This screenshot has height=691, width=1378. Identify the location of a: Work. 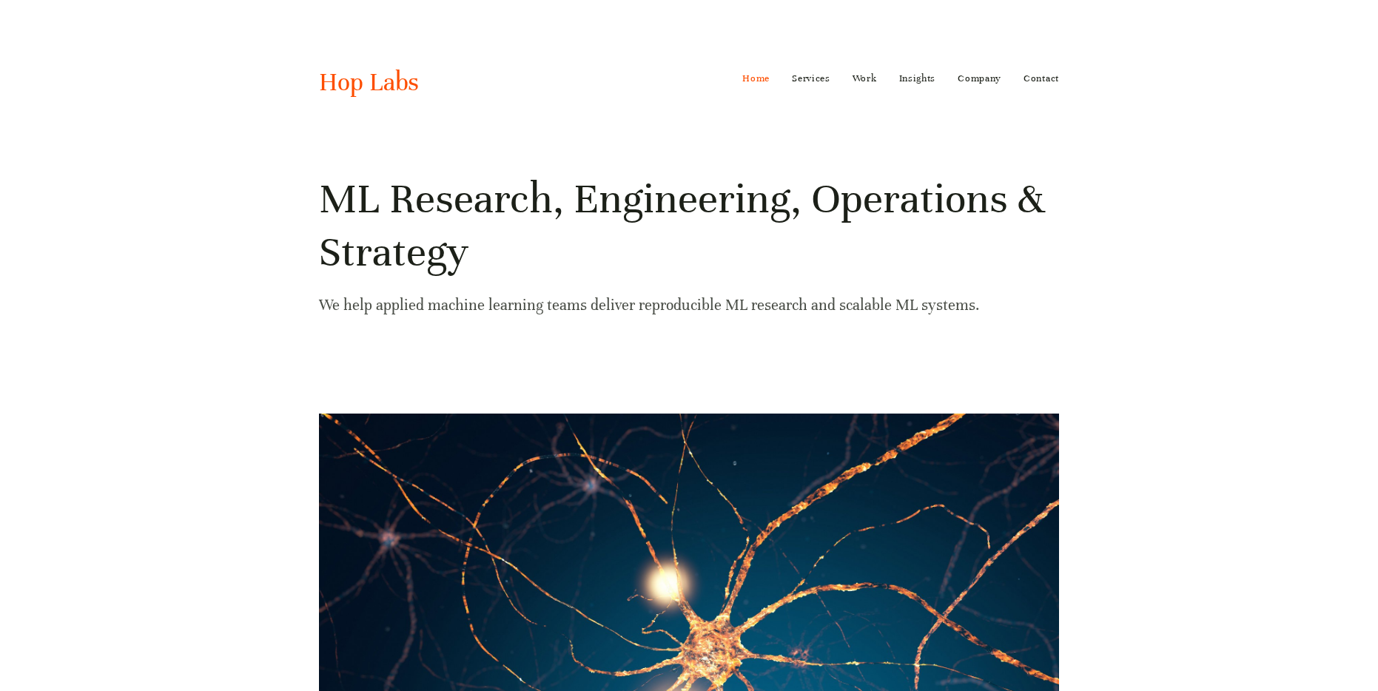
(864, 78).